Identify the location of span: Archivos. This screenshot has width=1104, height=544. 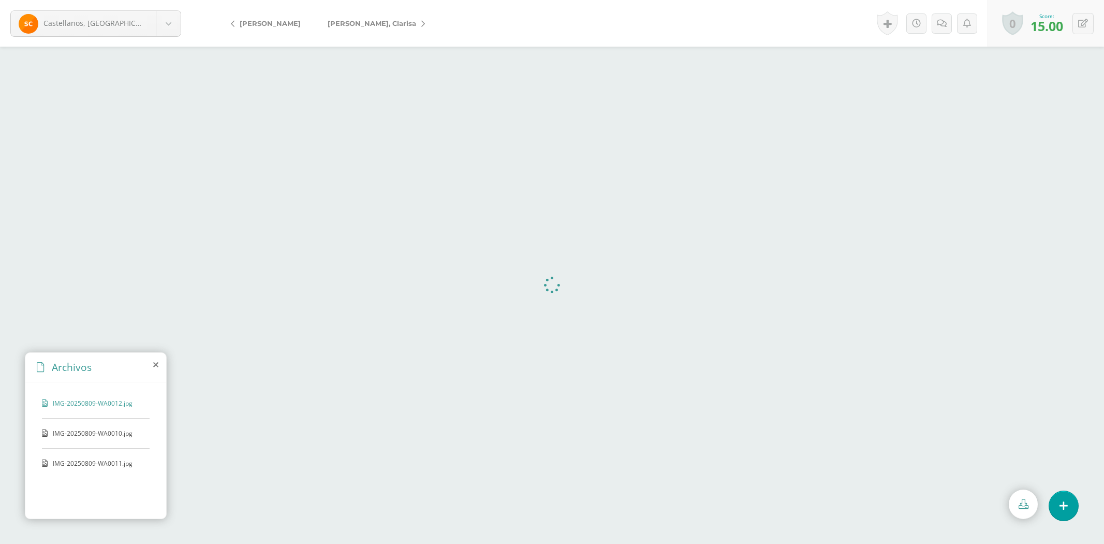
(71, 367).